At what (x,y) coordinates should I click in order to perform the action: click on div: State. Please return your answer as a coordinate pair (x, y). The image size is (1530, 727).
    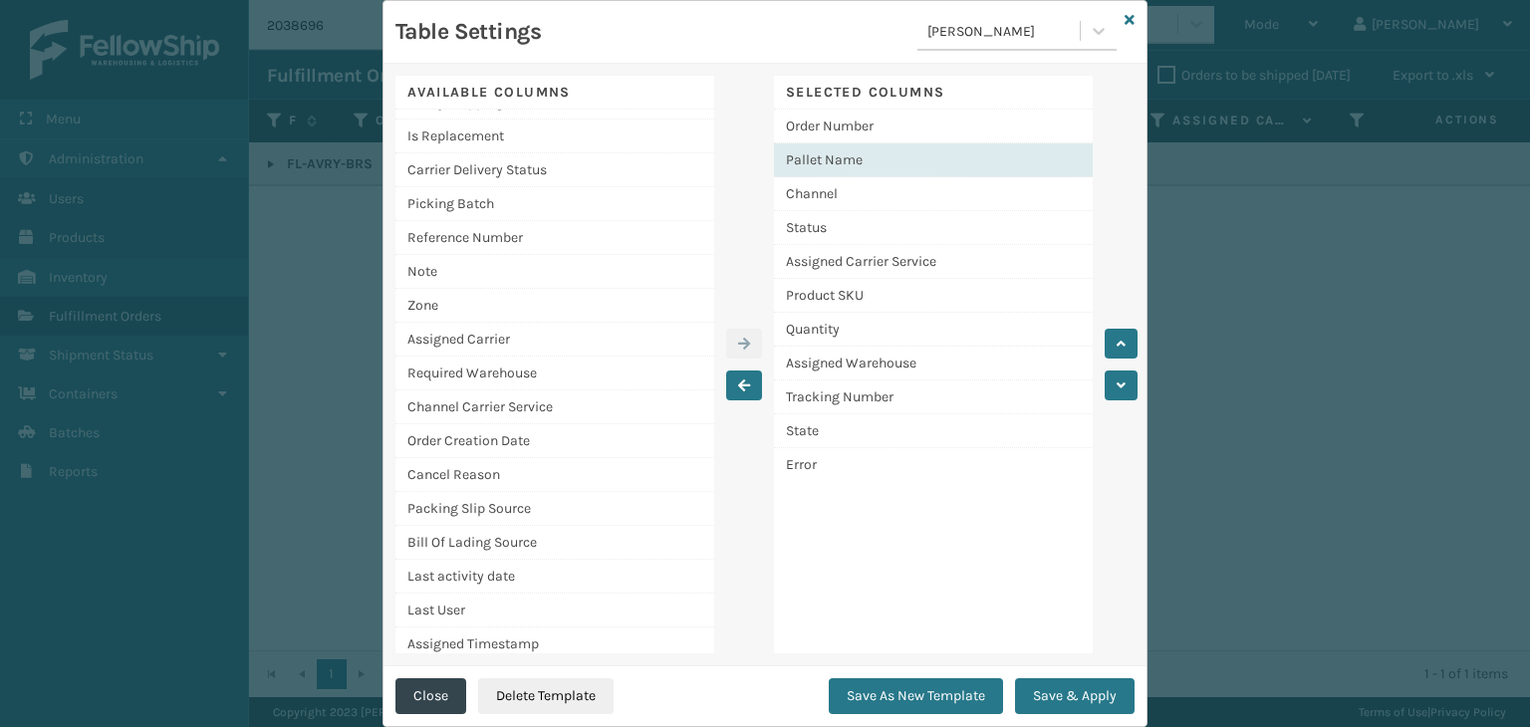
    Looking at the image, I should click on (933, 431).